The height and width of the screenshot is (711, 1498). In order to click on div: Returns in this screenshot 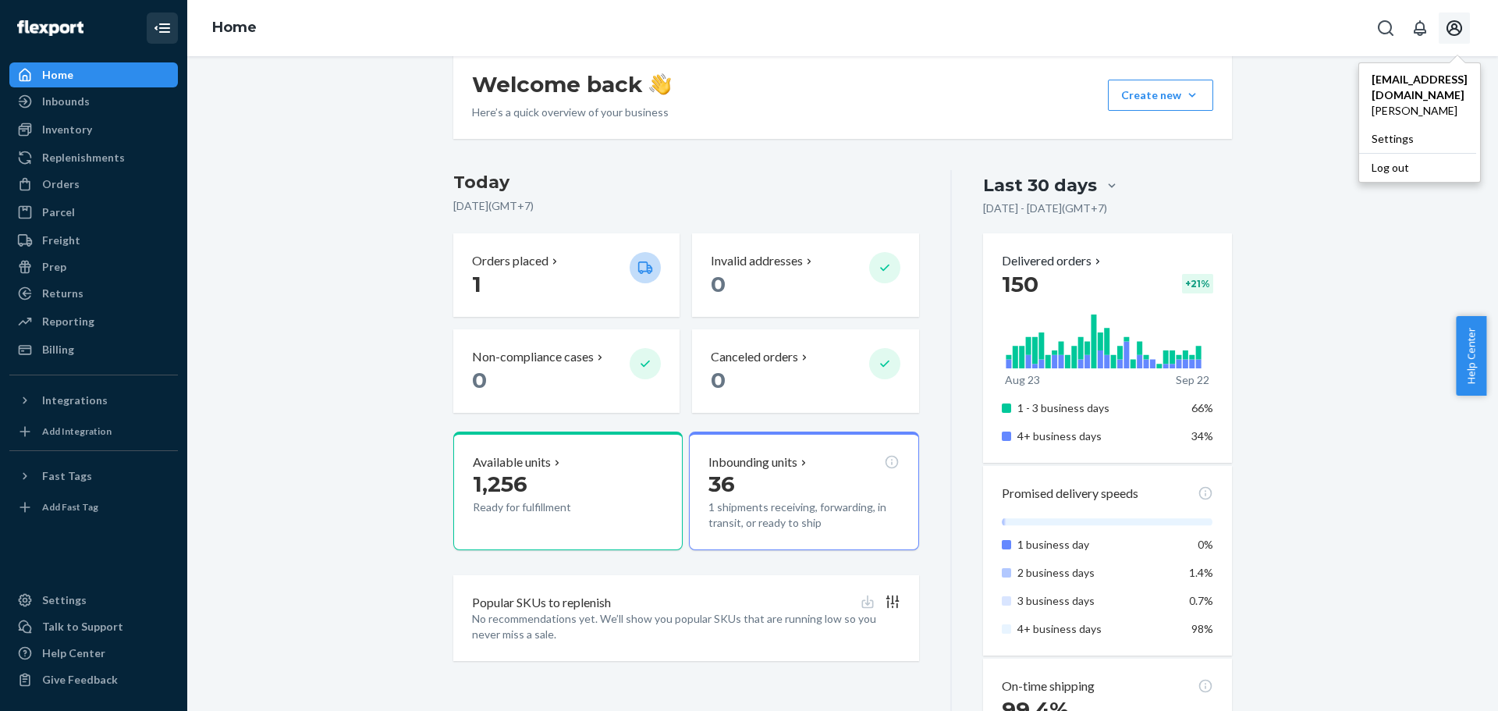, I will do `click(62, 293)`.